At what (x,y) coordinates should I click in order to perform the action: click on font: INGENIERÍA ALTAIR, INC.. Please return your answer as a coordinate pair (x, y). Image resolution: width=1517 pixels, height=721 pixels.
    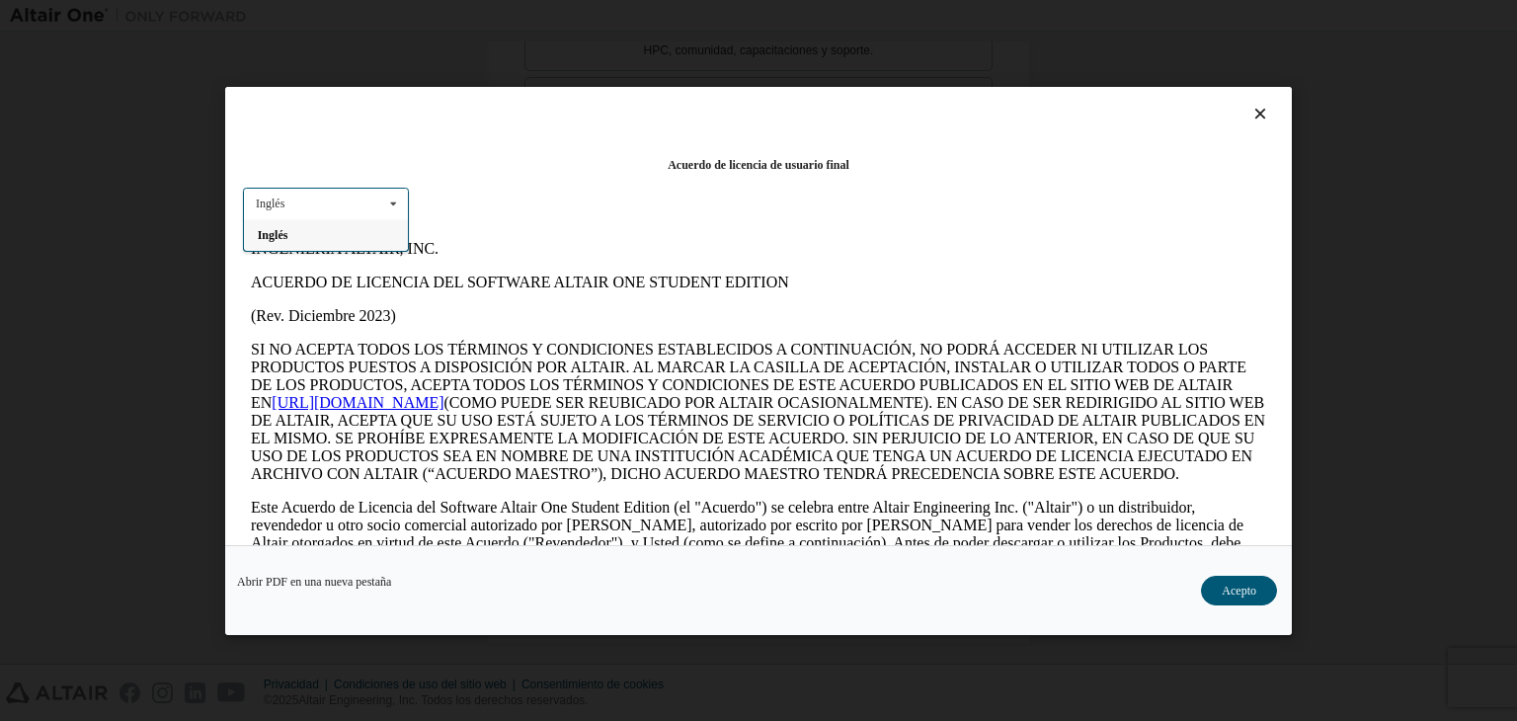
    Looking at the image, I should click on (102, 16).